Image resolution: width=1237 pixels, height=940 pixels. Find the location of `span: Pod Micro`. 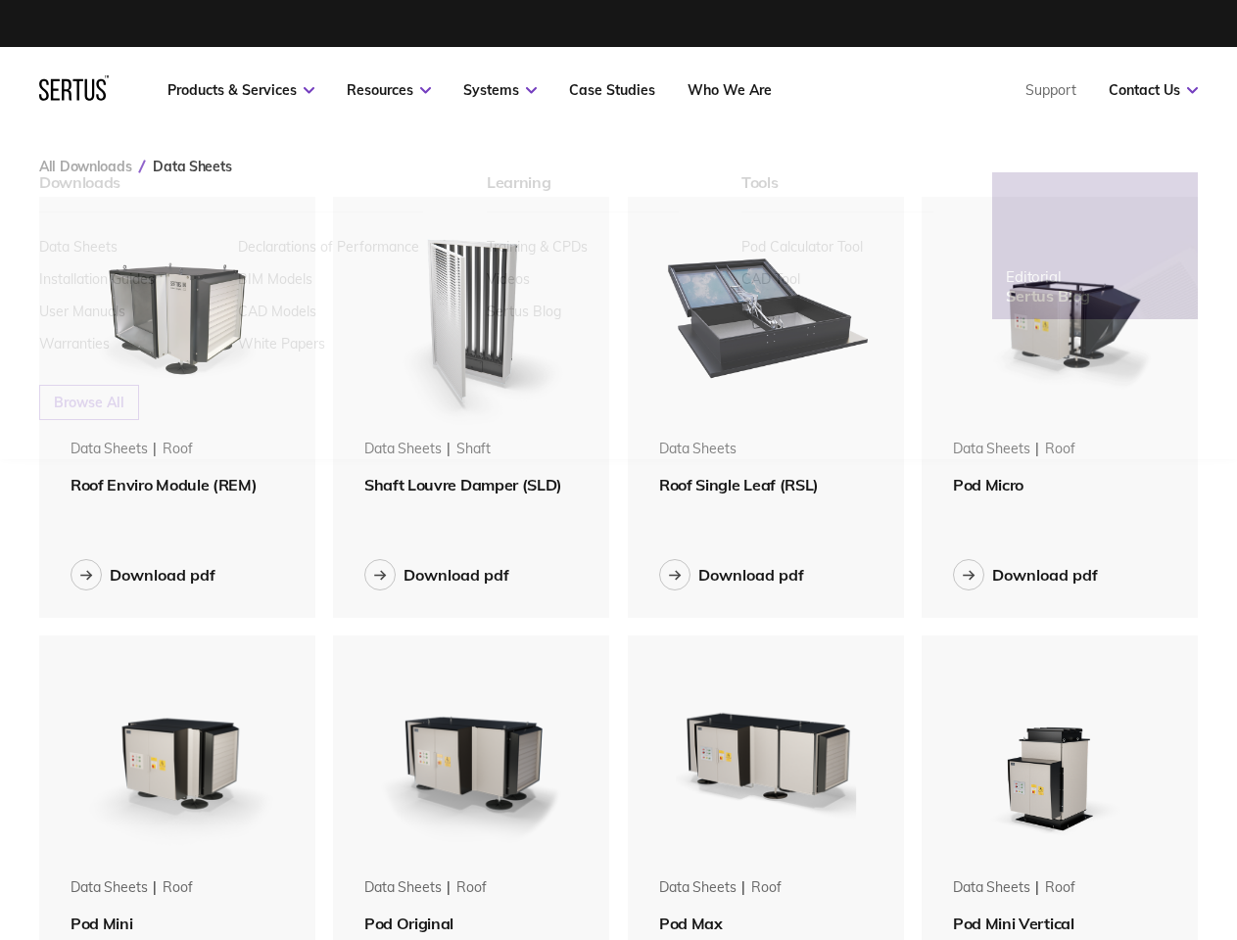

span: Pod Micro is located at coordinates (988, 485).